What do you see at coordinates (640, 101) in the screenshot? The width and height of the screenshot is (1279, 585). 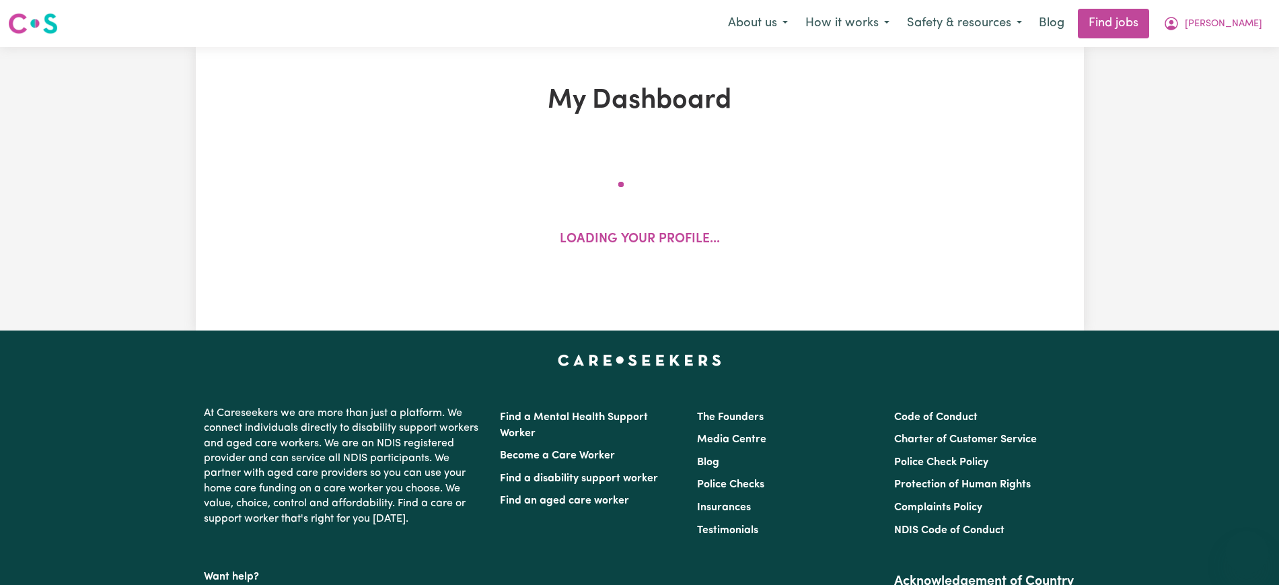 I see `h1: My Dashboard` at bounding box center [640, 101].